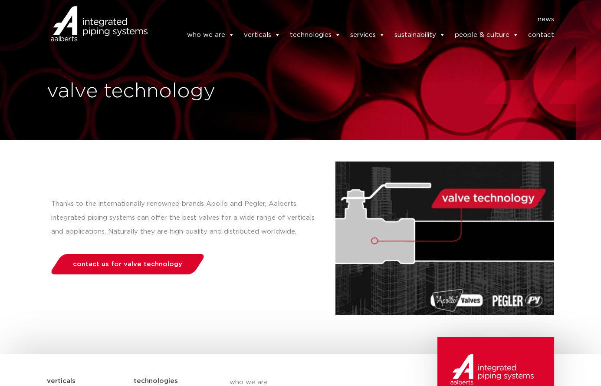 Image resolution: width=601 pixels, height=386 pixels. What do you see at coordinates (420, 35) in the screenshot?
I see `a: sustainability` at bounding box center [420, 35].